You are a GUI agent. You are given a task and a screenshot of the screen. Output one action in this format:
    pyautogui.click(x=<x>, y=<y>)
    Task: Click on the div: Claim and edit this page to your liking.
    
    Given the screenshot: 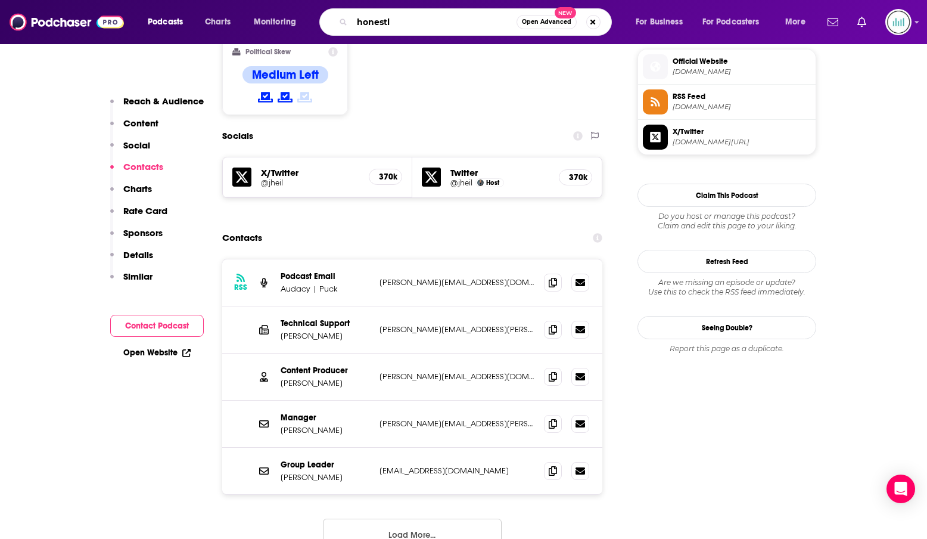 What is the action you would take?
    pyautogui.click(x=727, y=221)
    